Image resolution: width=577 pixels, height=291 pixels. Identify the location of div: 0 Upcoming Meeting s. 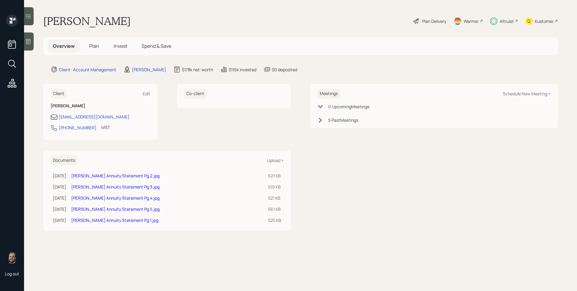
(348, 106).